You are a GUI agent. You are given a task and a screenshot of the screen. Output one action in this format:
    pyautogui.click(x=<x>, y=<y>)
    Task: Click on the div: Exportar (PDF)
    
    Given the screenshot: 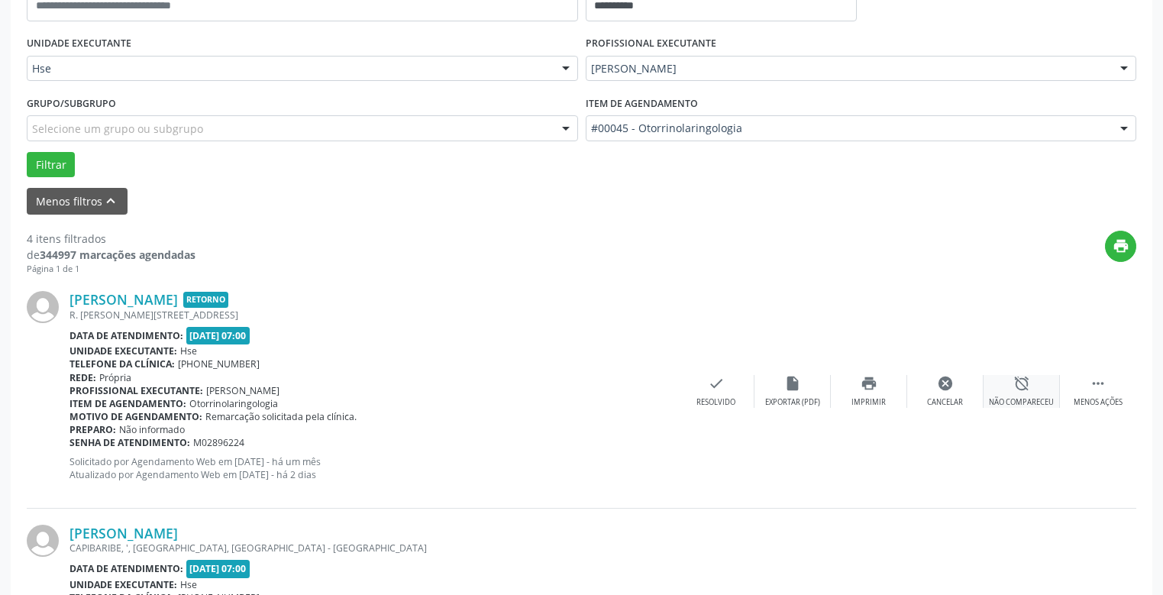 What is the action you would take?
    pyautogui.click(x=793, y=402)
    